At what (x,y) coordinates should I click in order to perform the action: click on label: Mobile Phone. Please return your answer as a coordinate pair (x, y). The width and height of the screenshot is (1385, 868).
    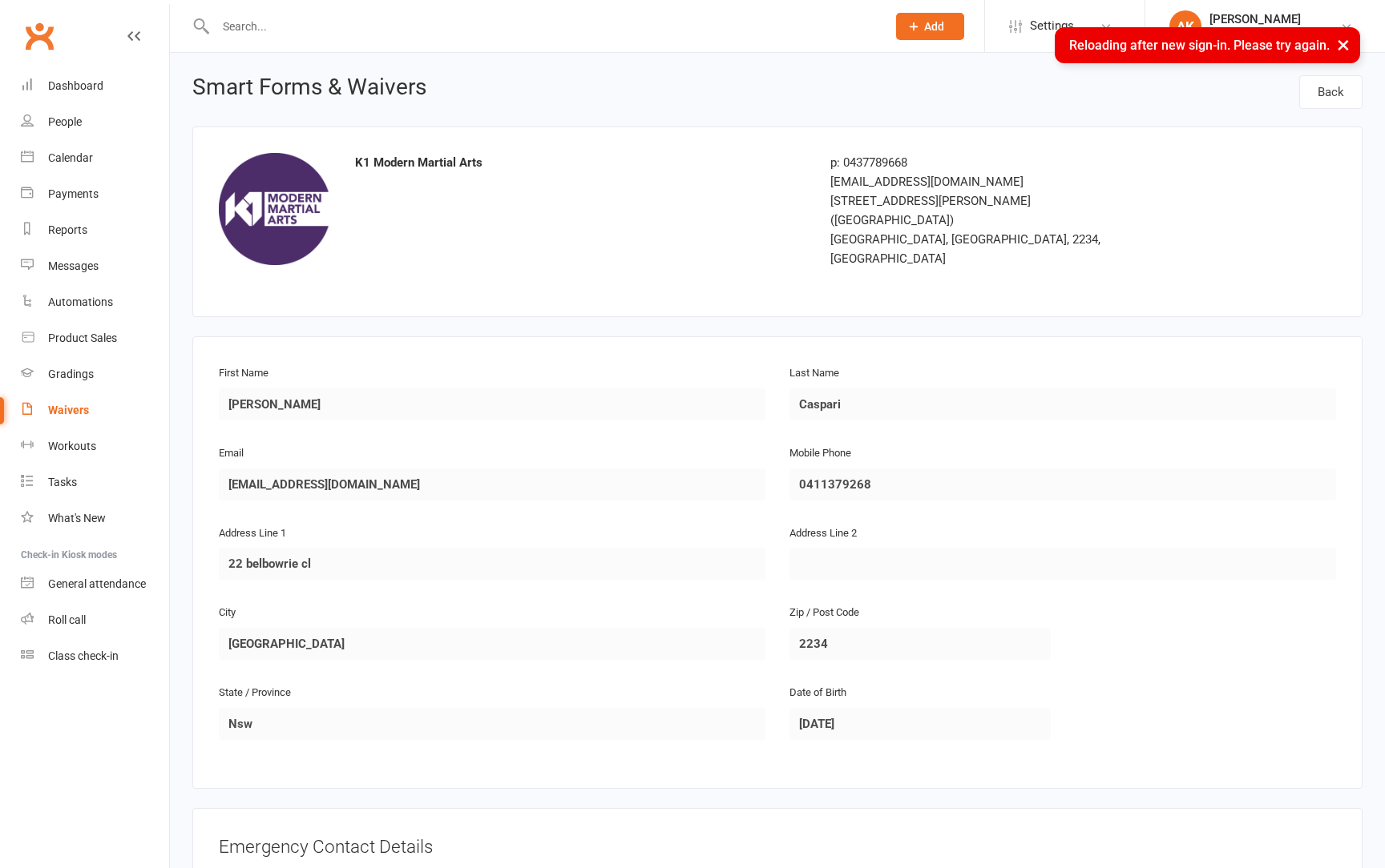
    Looking at the image, I should click on (820, 453).